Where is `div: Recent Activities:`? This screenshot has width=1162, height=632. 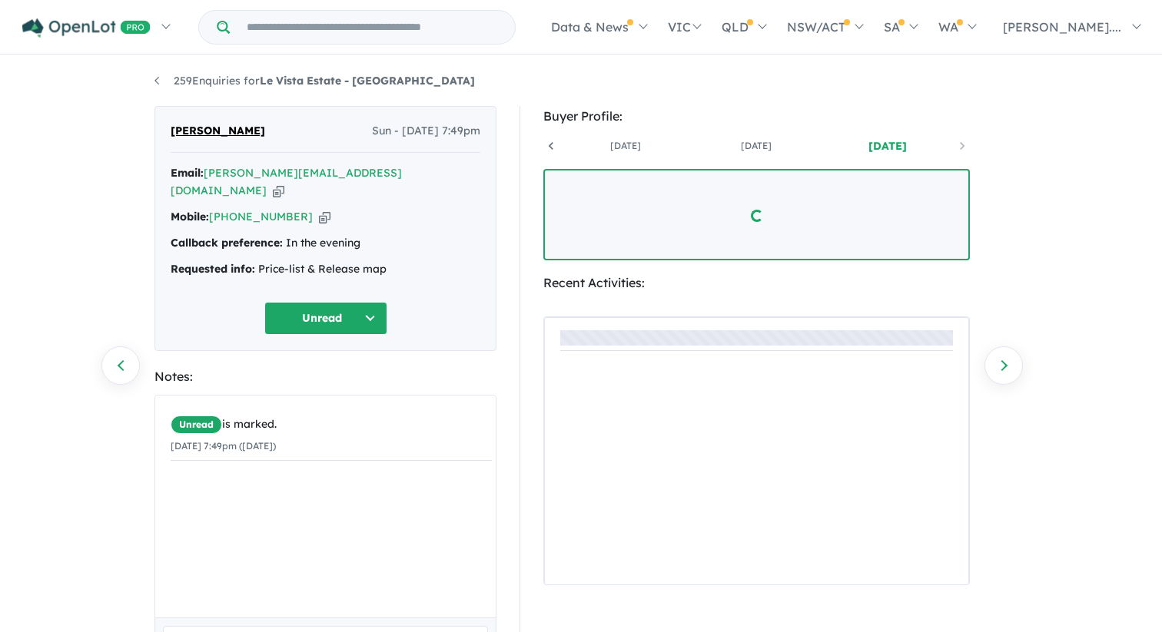 div: Recent Activities: is located at coordinates (756, 283).